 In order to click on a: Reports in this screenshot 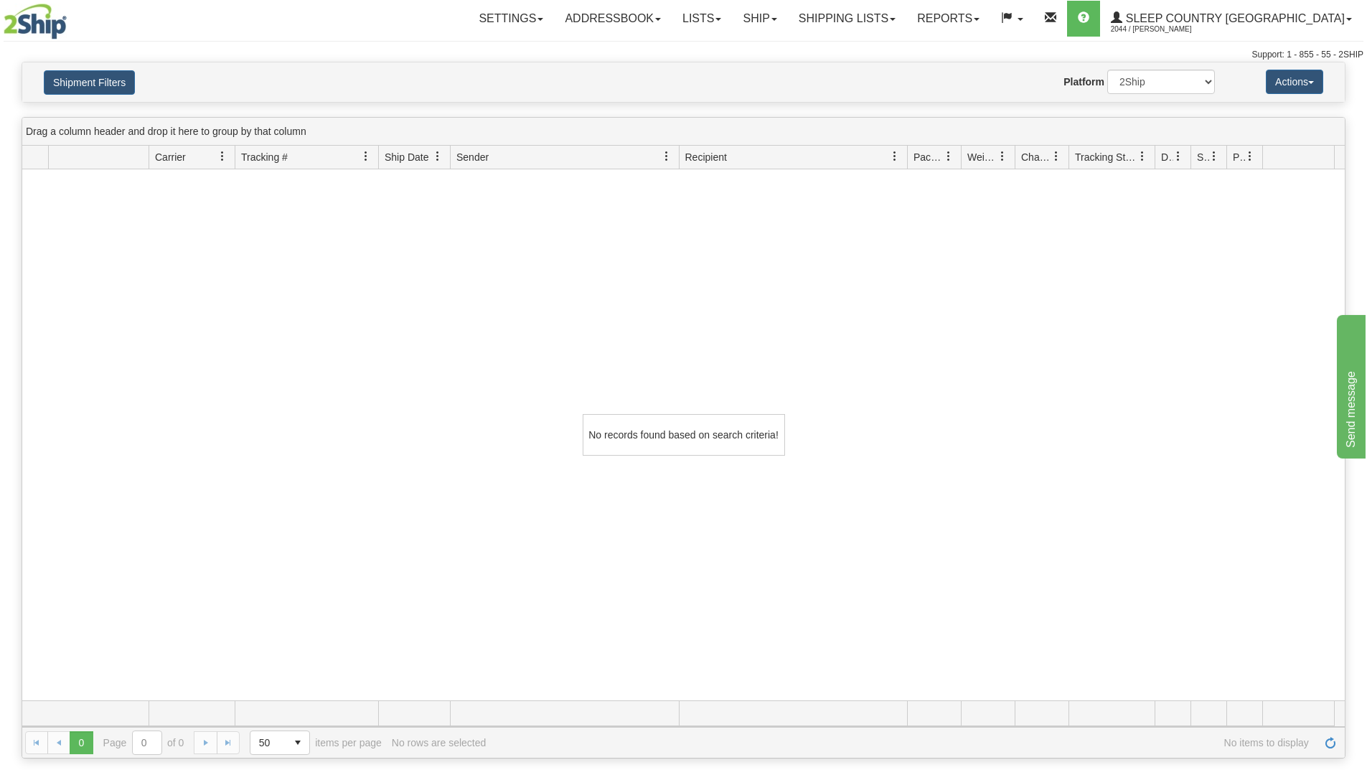, I will do `click(948, 19)`.